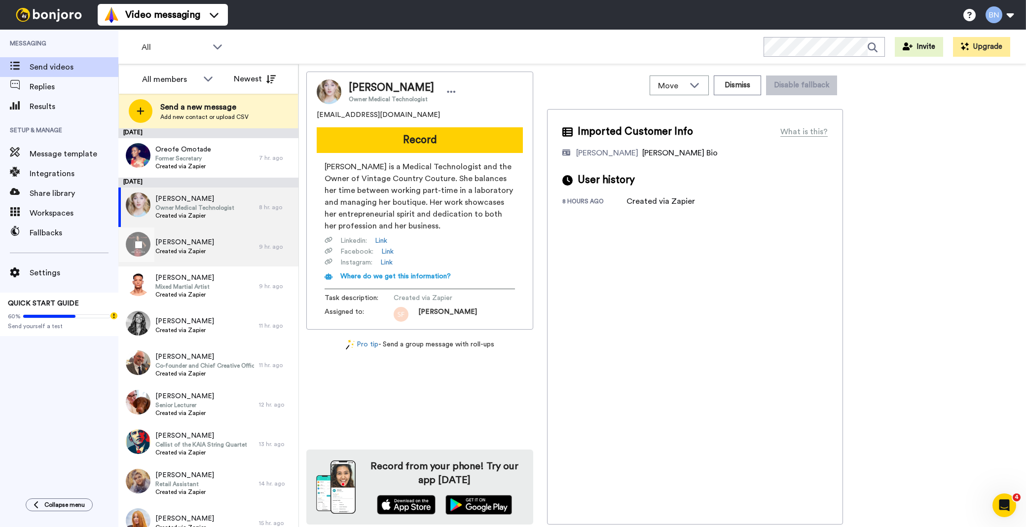  What do you see at coordinates (420, 344) in the screenshot?
I see `div: - Send a group message with roll-ups` at bounding box center [420, 344].